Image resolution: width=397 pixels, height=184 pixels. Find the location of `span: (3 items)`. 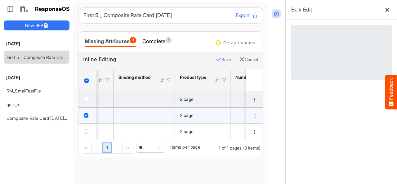

span: (3 items) is located at coordinates (252, 148).